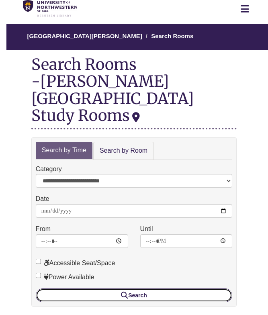 The width and height of the screenshot is (268, 315). Describe the element at coordinates (76, 263) in the screenshot. I see `label: Accessible Seat/Space` at that location.